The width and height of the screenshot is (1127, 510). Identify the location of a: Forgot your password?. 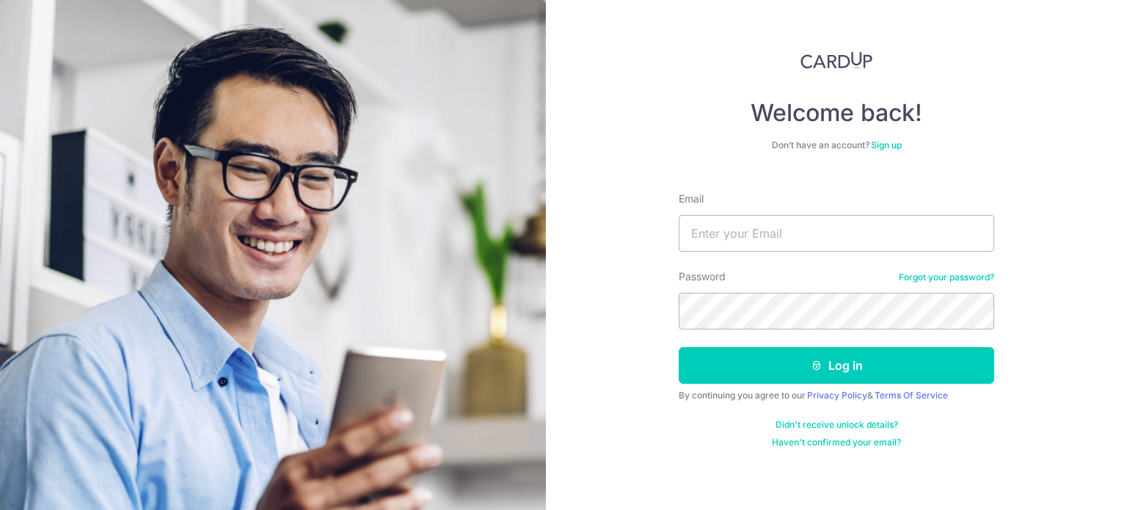
(947, 277).